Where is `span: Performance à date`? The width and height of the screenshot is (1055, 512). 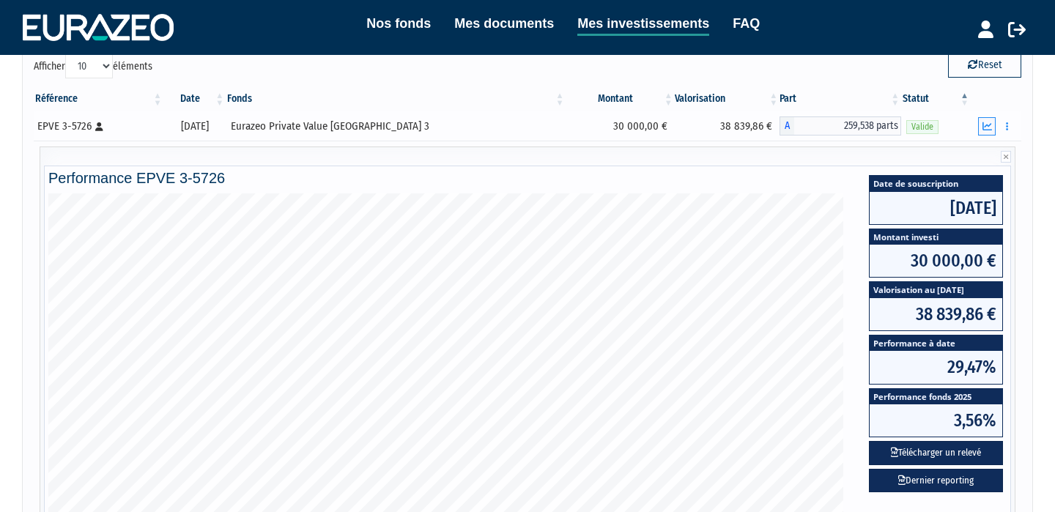
span: Performance à date is located at coordinates (936, 343).